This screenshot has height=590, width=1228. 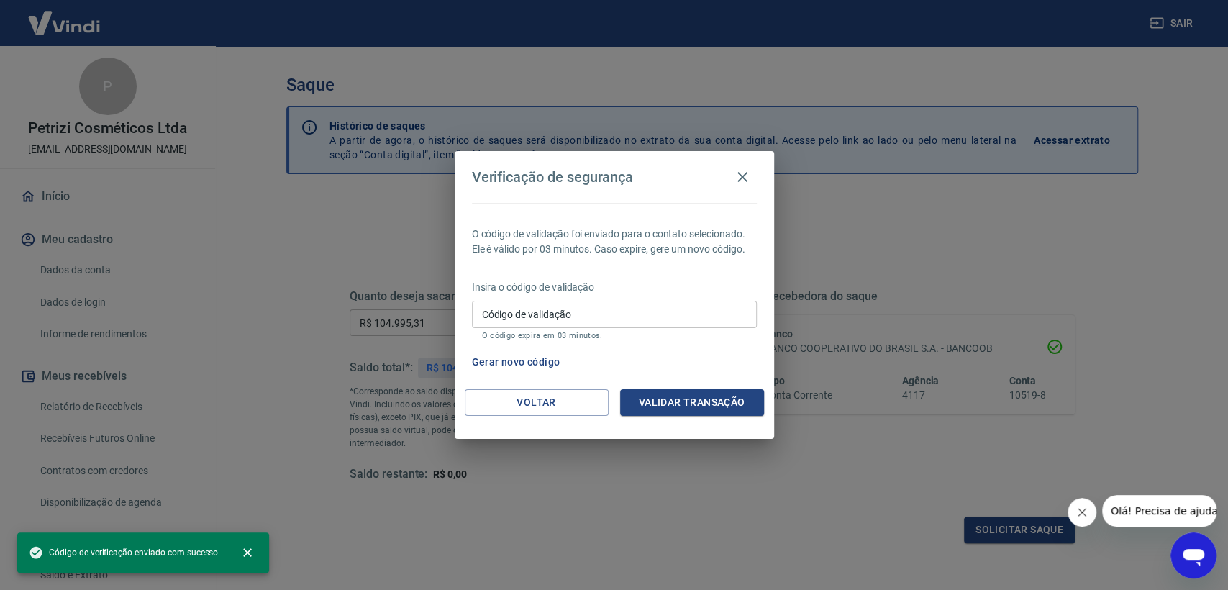 What do you see at coordinates (552, 177) in the screenshot?
I see `h4: Verificação de segurança` at bounding box center [552, 177].